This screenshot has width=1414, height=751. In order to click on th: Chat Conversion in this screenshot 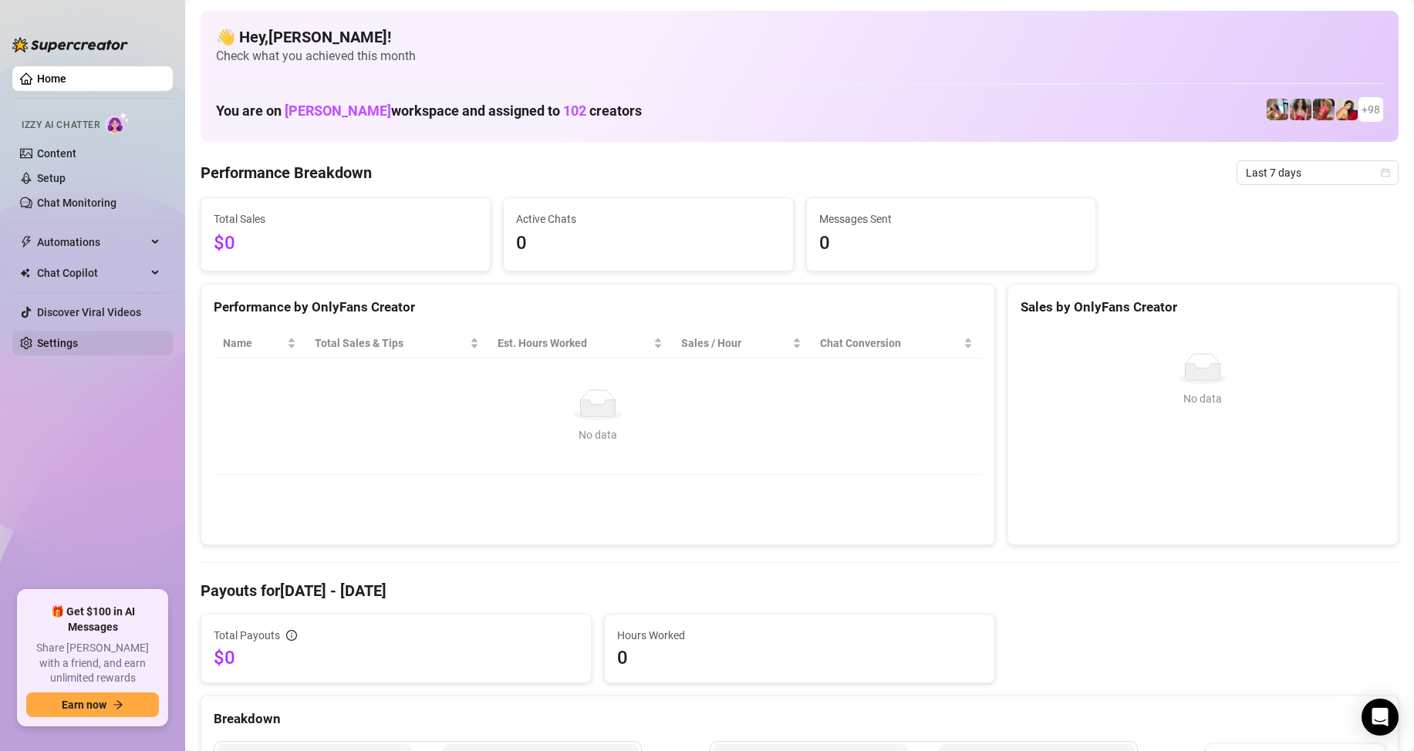, I will do `click(896, 343)`.